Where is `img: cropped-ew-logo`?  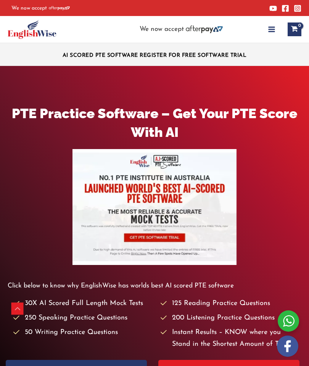 img: cropped-ew-logo is located at coordinates (32, 29).